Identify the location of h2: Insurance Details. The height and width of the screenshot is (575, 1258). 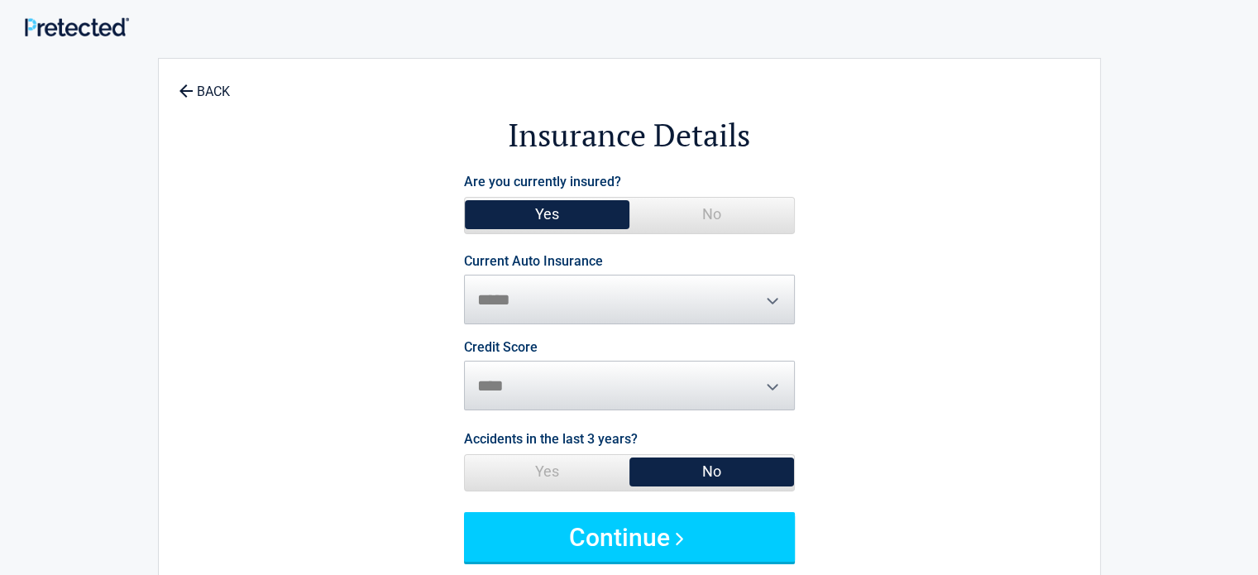
(630, 135).